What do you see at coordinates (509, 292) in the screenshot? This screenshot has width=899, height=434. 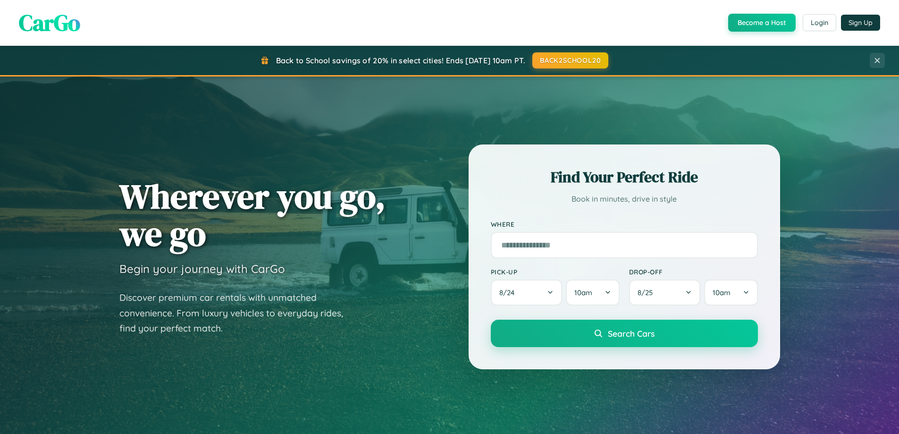 I see `span: 8 / 24` at bounding box center [509, 292].